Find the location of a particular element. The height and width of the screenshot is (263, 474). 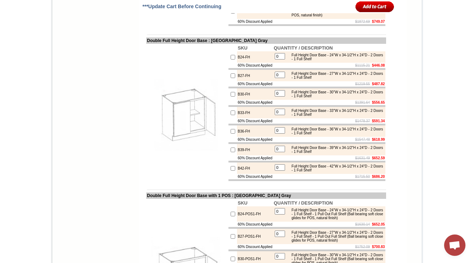

img: pdf.png is located at coordinates (4, 5).